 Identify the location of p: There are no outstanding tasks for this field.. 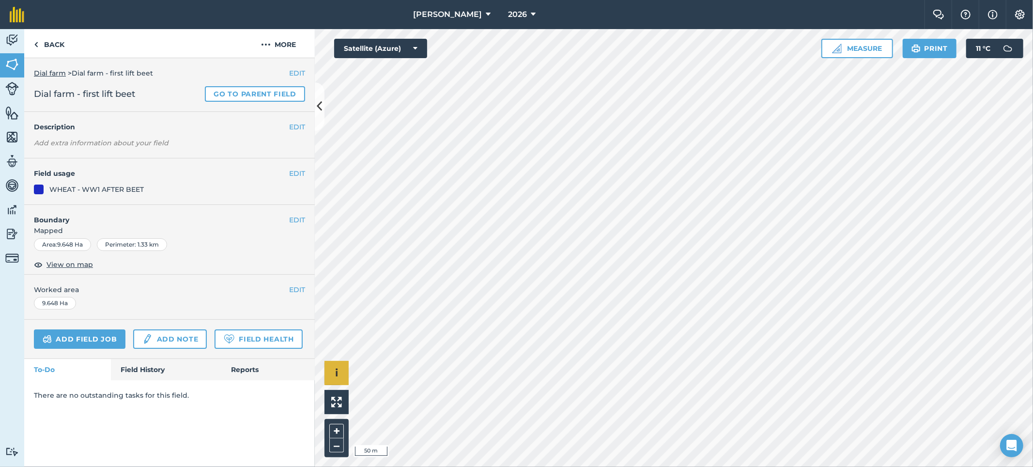
(169, 395).